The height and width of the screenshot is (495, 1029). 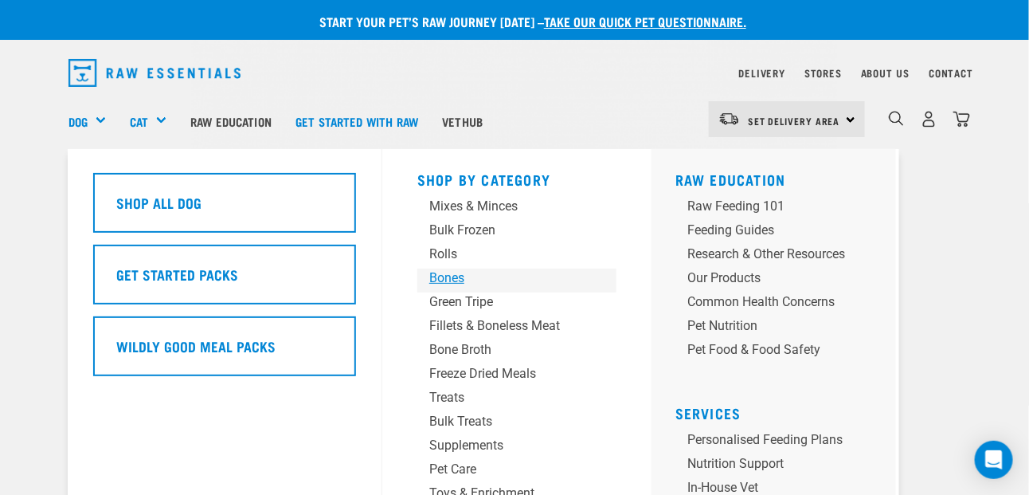 What do you see at coordinates (517, 256) in the screenshot?
I see `a: Rolls` at bounding box center [517, 256].